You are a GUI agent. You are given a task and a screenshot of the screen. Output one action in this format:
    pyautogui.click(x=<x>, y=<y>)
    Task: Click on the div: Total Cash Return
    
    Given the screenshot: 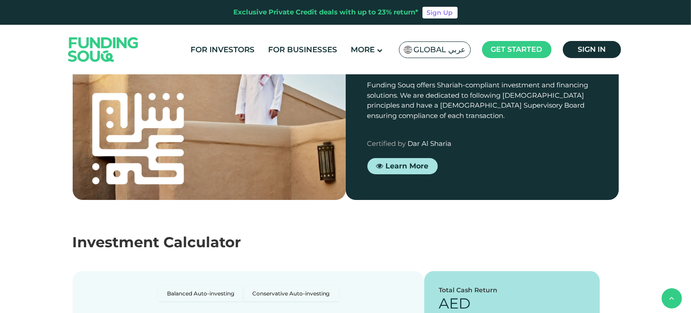 What is the action you would take?
    pyautogui.click(x=512, y=290)
    